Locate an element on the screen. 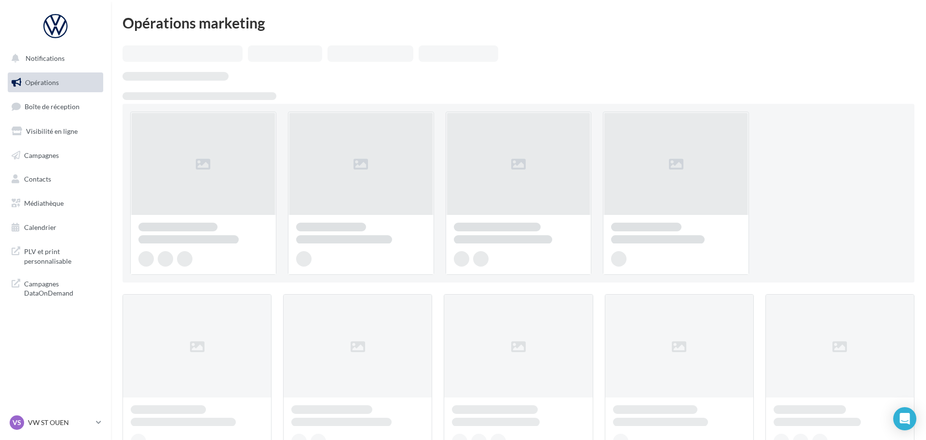 This screenshot has width=926, height=440. span: Médiathèque is located at coordinates (44, 203).